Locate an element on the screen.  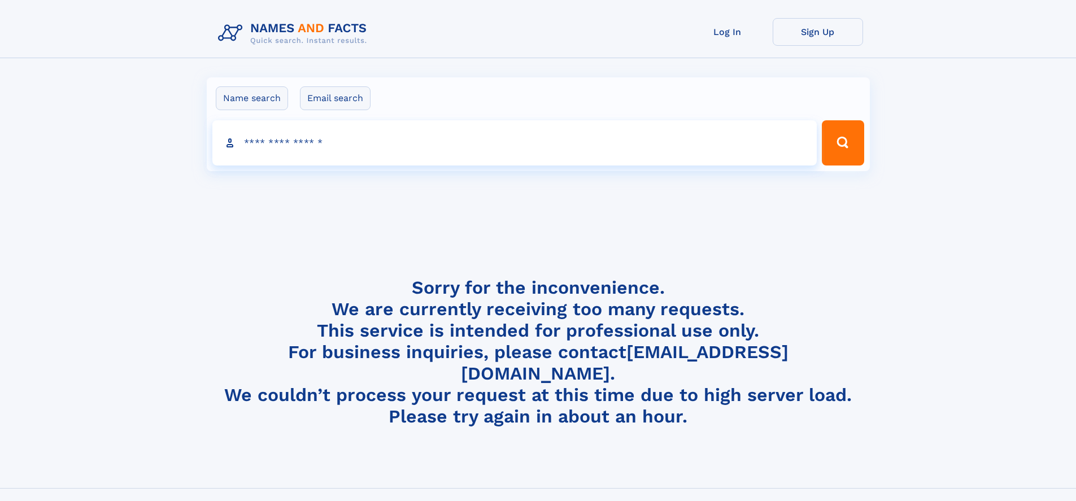
a: Sign Up is located at coordinates (818, 32).